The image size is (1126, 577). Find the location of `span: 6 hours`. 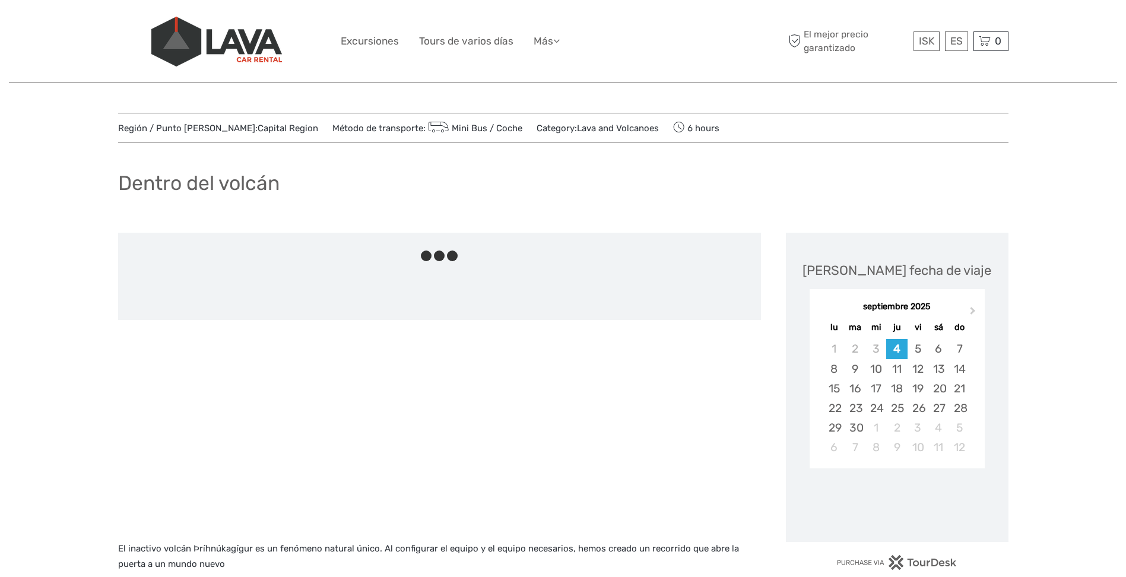

span: 6 hours is located at coordinates (696, 128).